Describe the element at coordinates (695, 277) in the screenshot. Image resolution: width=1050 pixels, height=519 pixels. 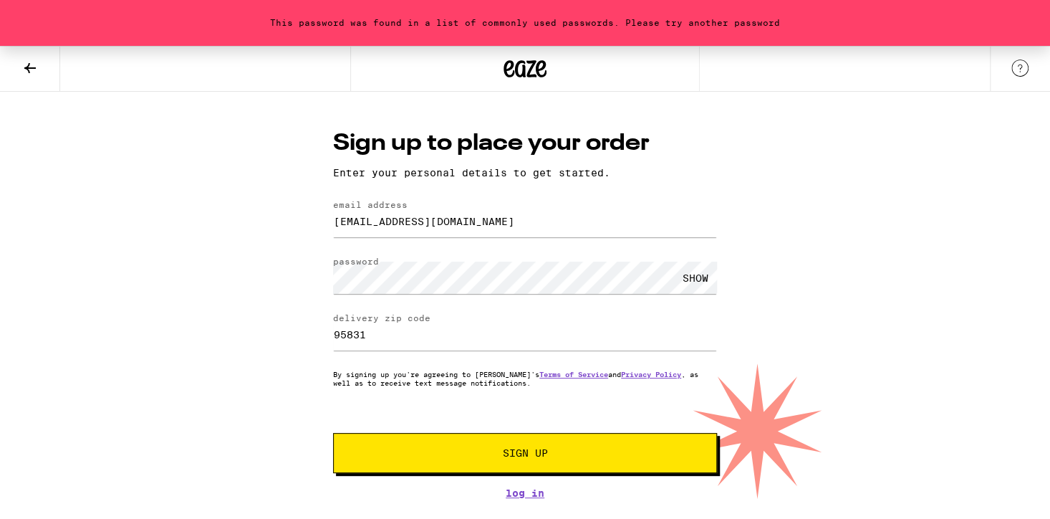
I see `div: SHOW` at that location.